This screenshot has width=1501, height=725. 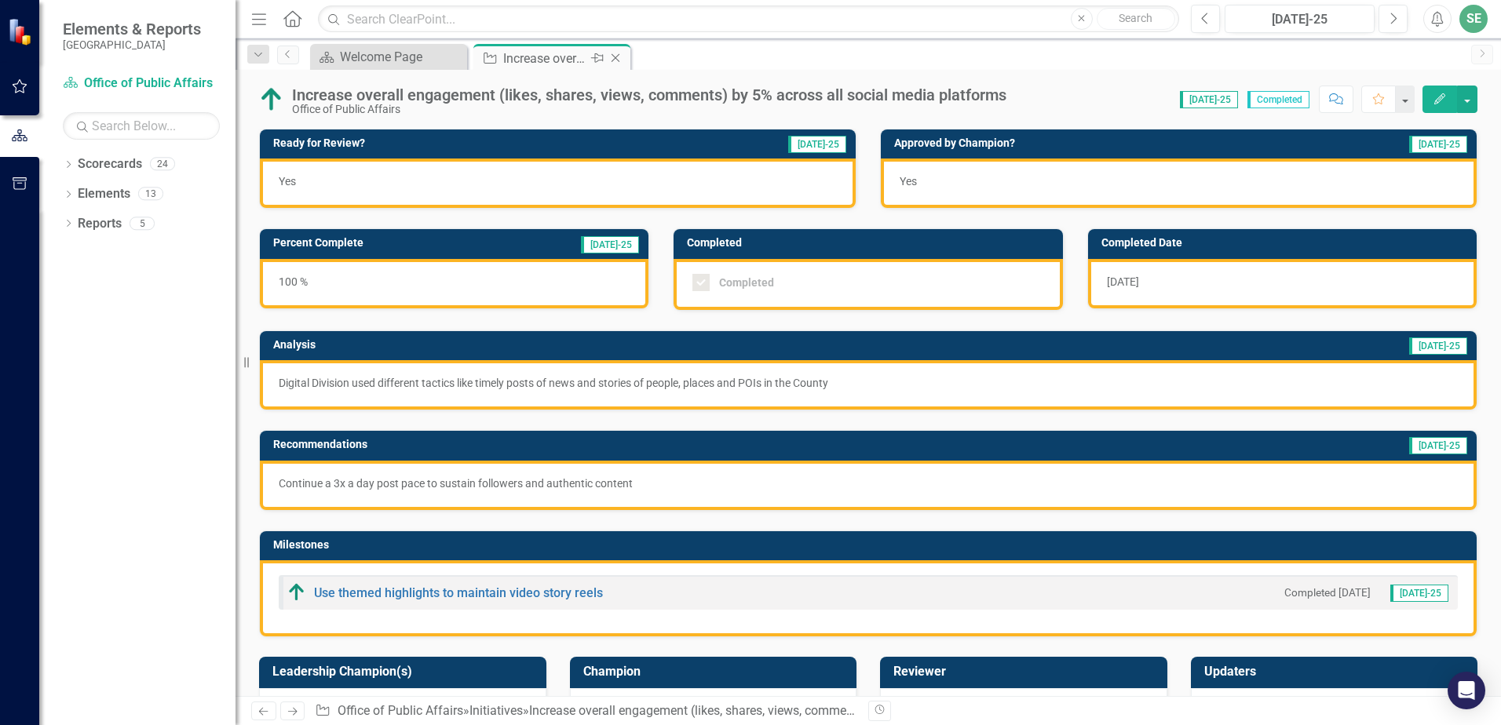 I want to click on div: Open Intercom Messenger, so click(x=1466, y=691).